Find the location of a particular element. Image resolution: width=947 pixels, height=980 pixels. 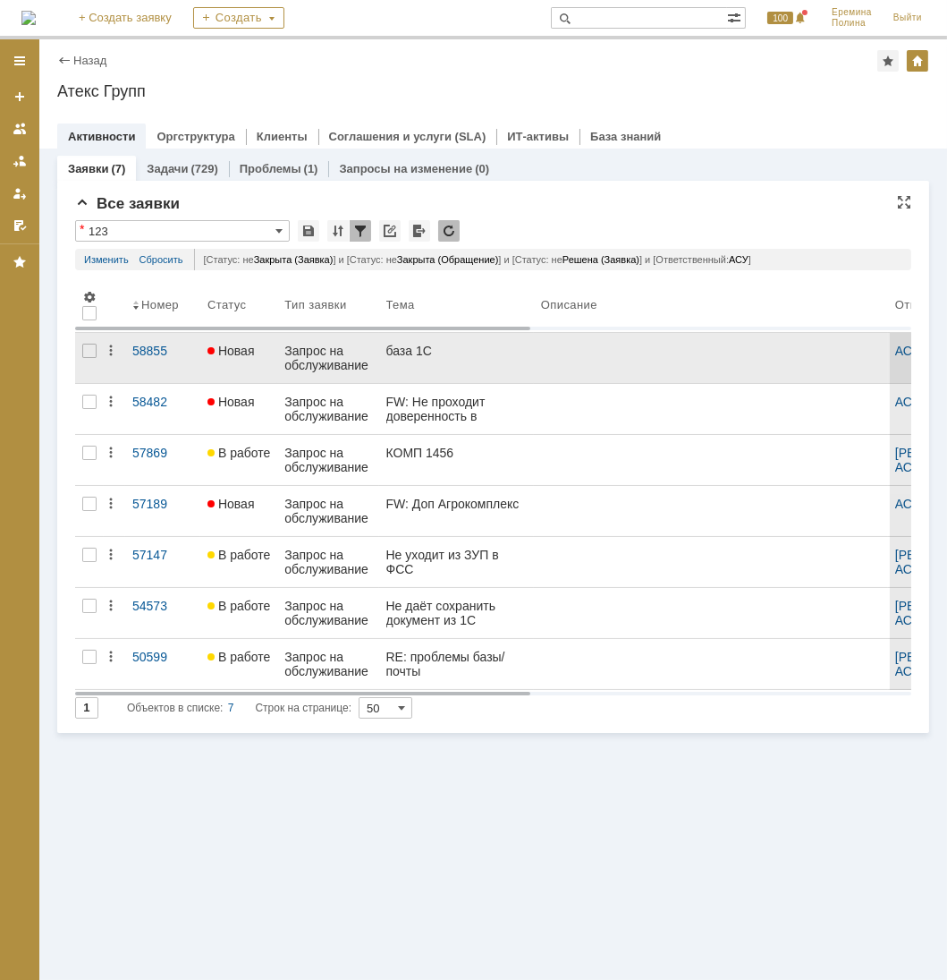

a: FW: Доп Агрокомплекс is located at coordinates (456, 511).